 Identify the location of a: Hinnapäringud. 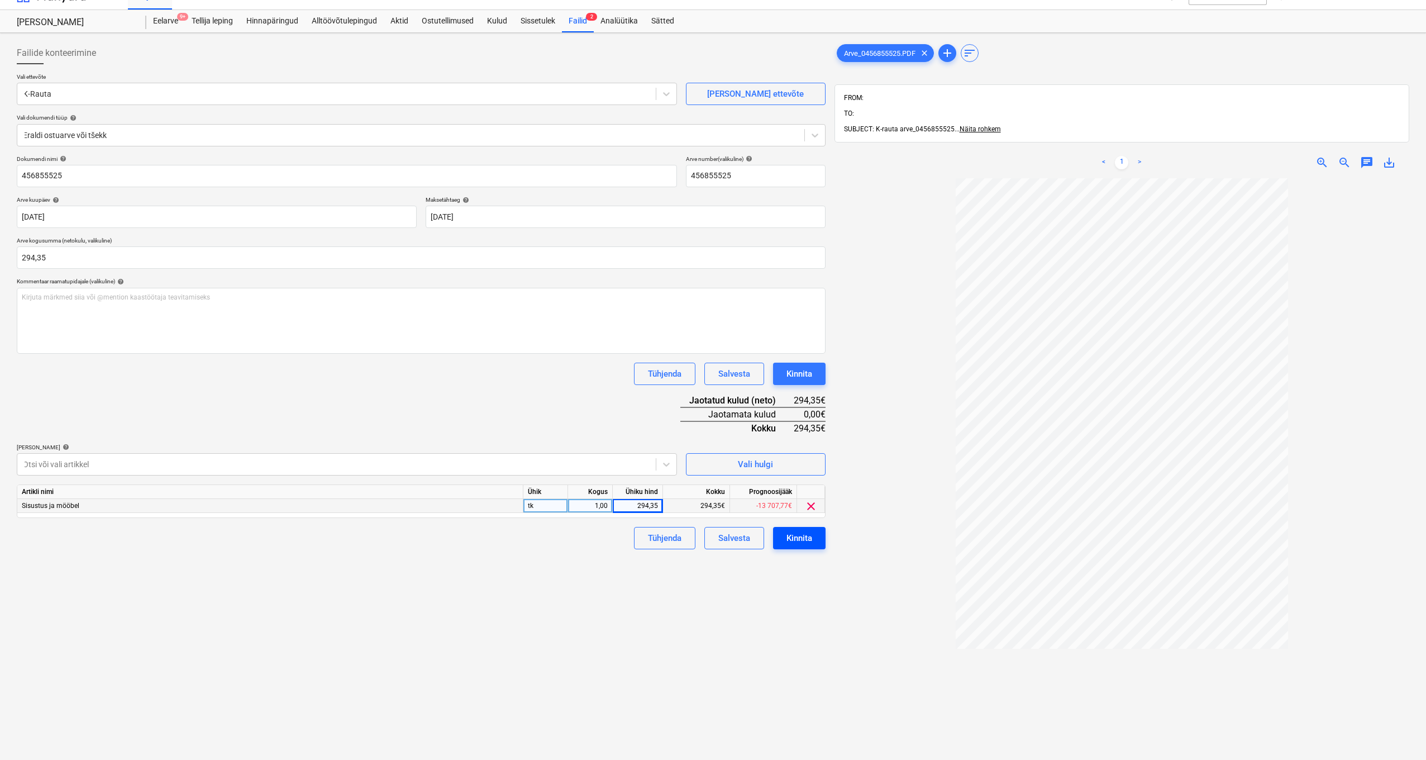
(272, 21).